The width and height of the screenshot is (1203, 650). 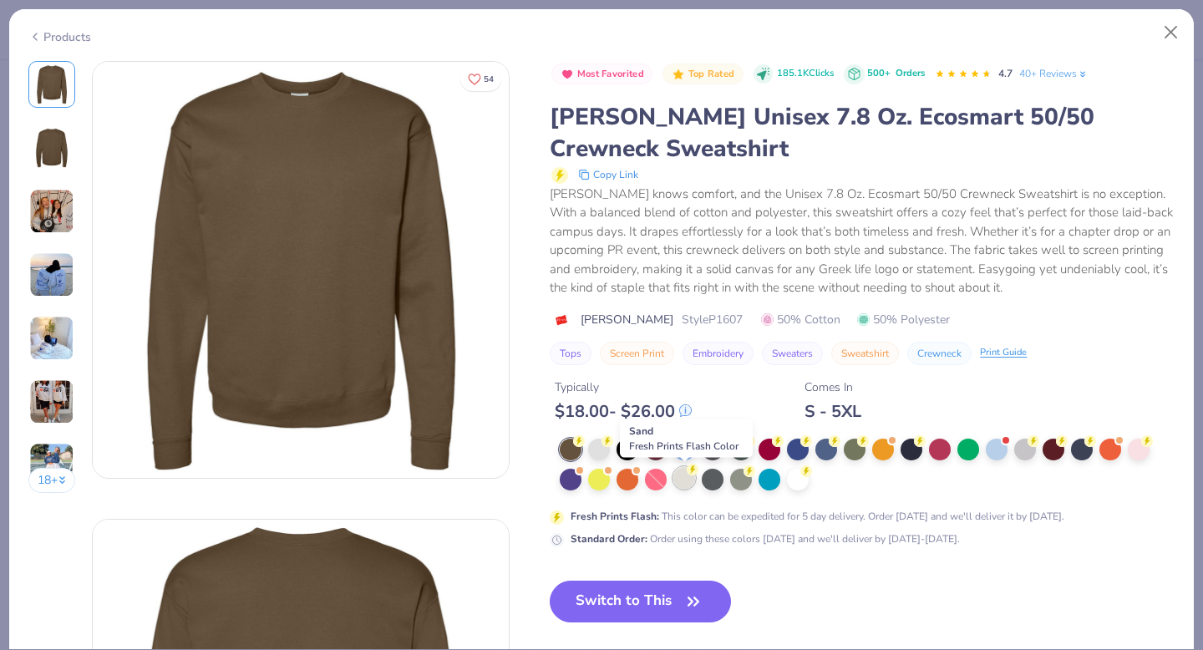 I want to click on span: Top Rated, so click(x=712, y=74).